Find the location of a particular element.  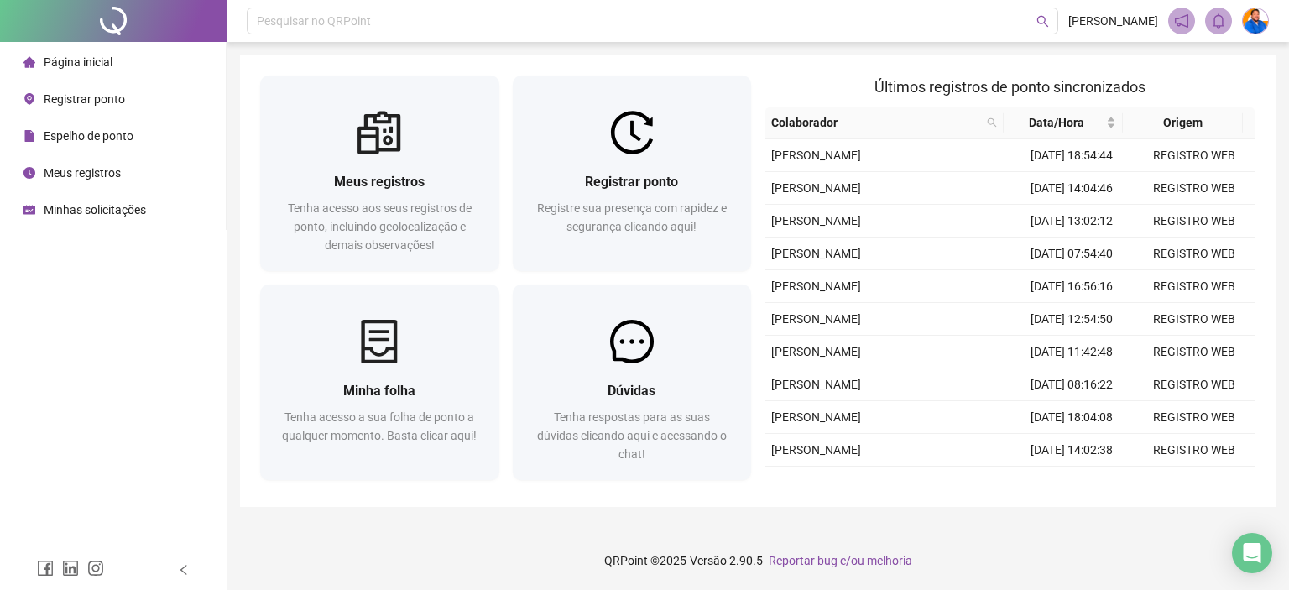

span: bell is located at coordinates (1219, 21).